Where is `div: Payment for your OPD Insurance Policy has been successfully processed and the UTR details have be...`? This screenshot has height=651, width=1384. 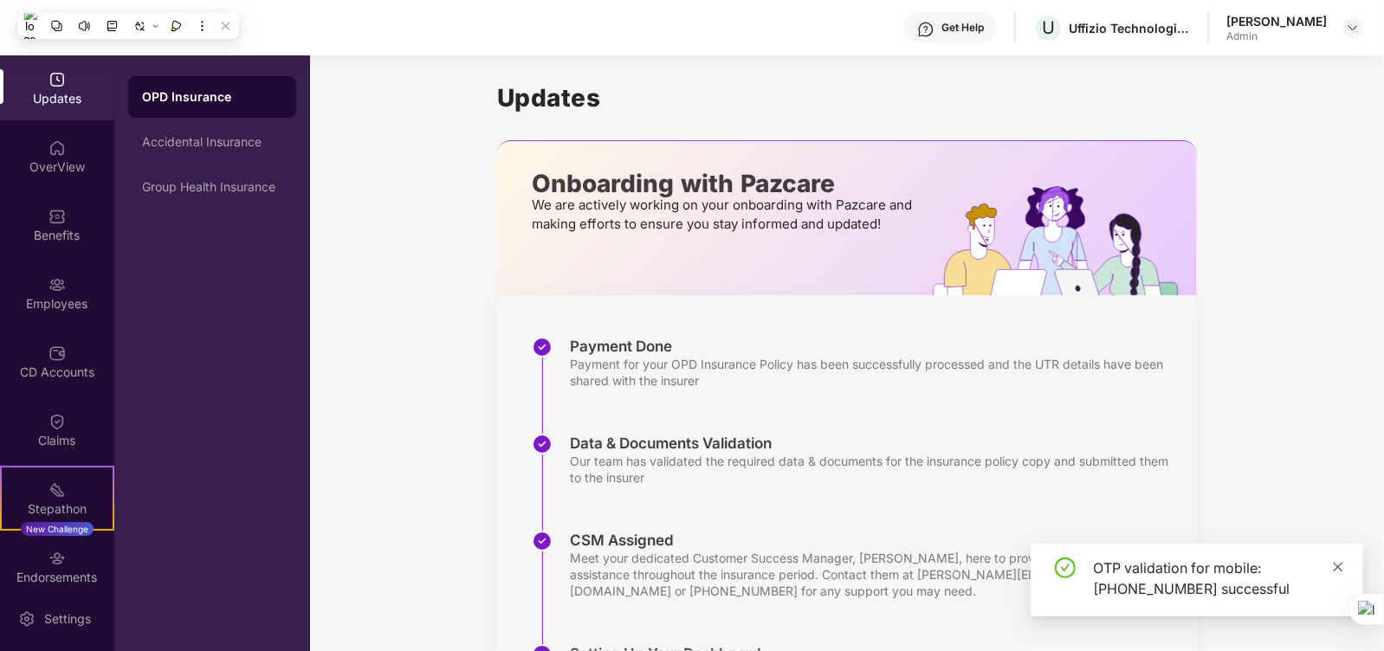
div: Payment for your OPD Insurance Policy has been successfully processed and the UTR details have be... is located at coordinates (875, 372).